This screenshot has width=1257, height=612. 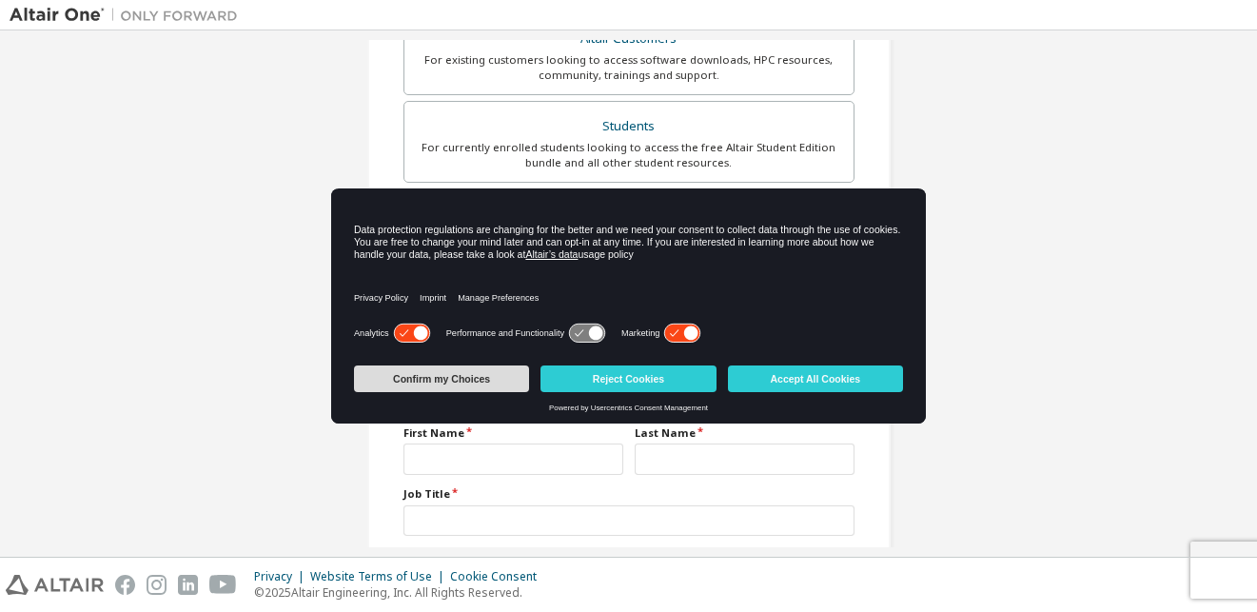 I want to click on div: For existing customers looking to access software downloads, HPC resources, community, trainings ..., so click(x=629, y=68).